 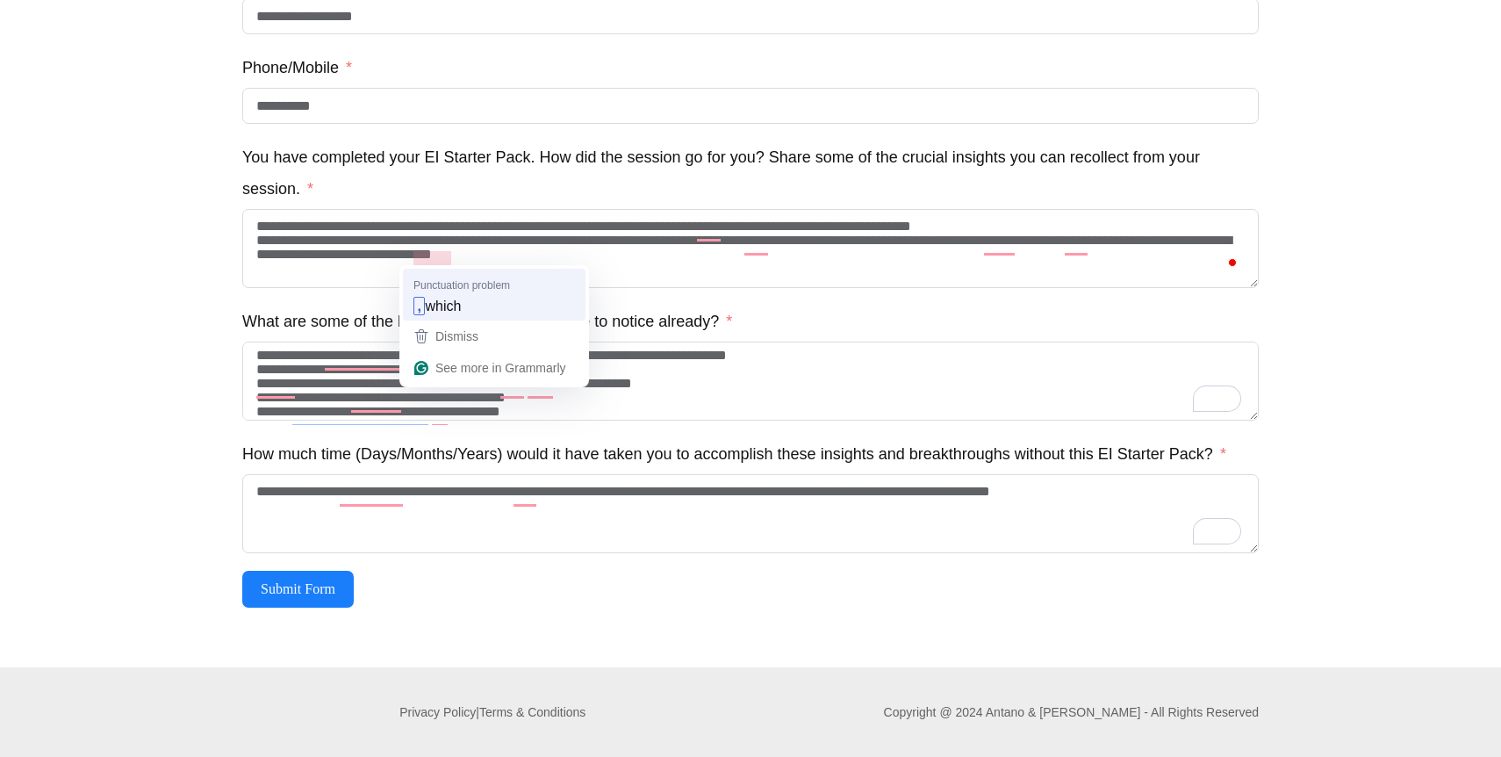 I want to click on button: Submit Form, so click(x=298, y=589).